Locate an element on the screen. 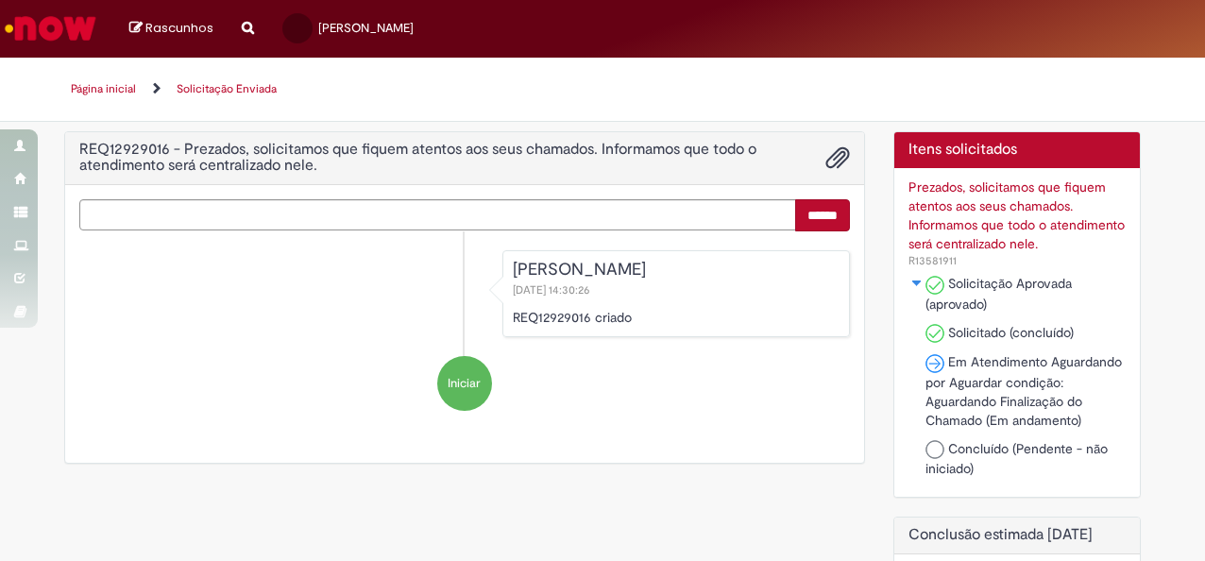  ul: Trilhas de página is located at coordinates (418, 89).